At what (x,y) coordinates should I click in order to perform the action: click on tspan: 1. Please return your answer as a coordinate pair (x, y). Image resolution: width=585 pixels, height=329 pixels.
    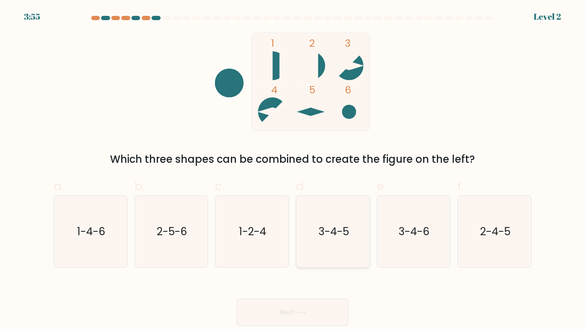
    Looking at the image, I should click on (272, 43).